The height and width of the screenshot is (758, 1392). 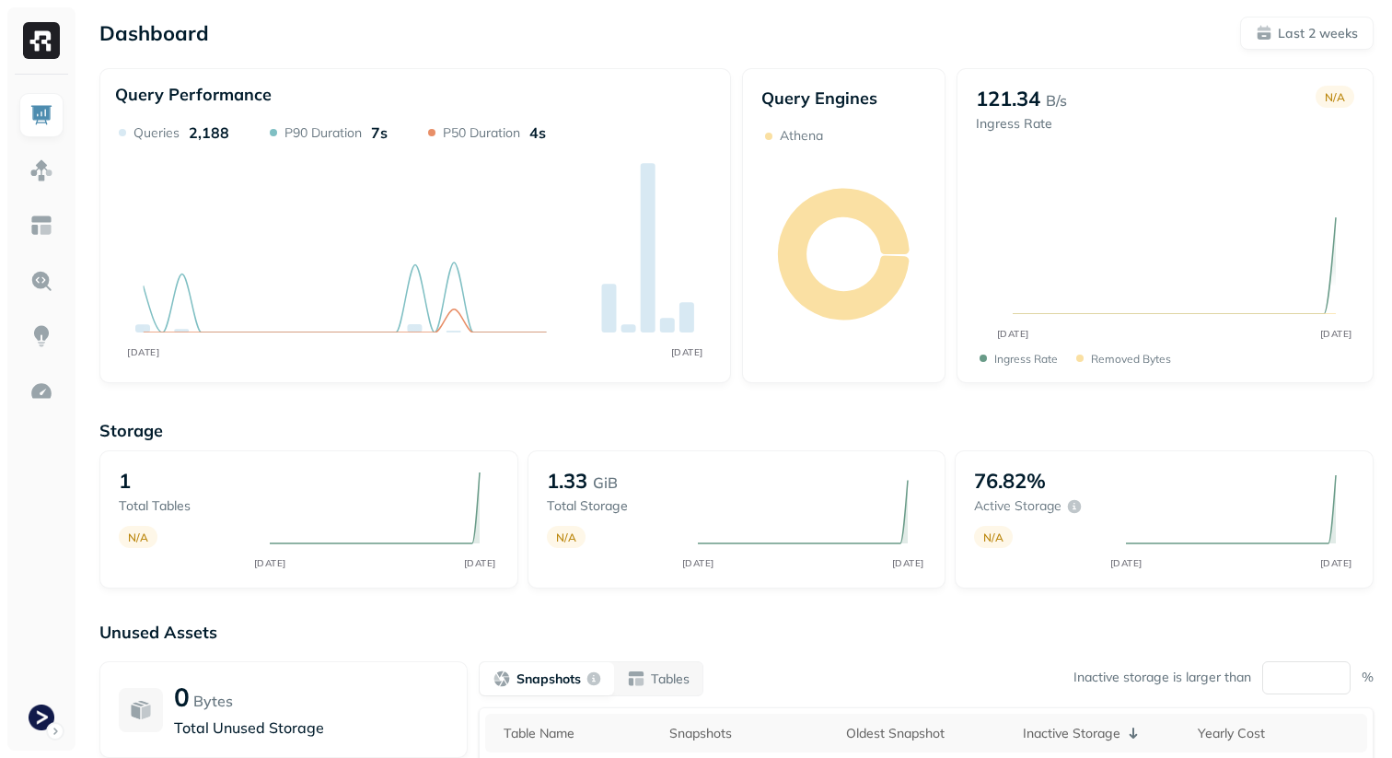 I want to click on div: Oldest Snapshot, so click(x=927, y=733).